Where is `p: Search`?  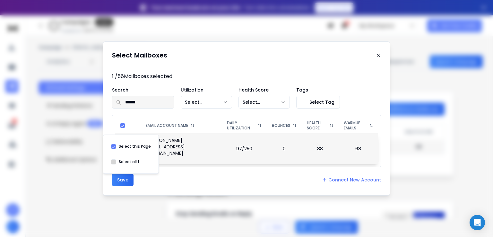 p: Search is located at coordinates (143, 90).